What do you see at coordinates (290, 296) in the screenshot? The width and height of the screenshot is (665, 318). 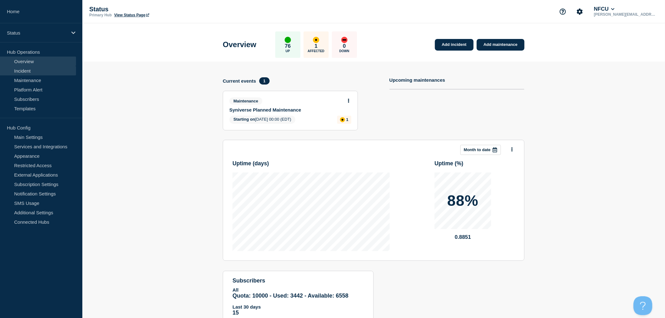 I see `span: Quota: 10000 - Used: 3442 - Available: 6558` at bounding box center [290, 296].